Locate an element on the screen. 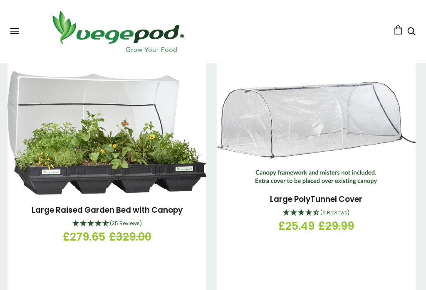 The image size is (426, 290). a: Large Raised Garden Bed with Canopy is located at coordinates (107, 210).